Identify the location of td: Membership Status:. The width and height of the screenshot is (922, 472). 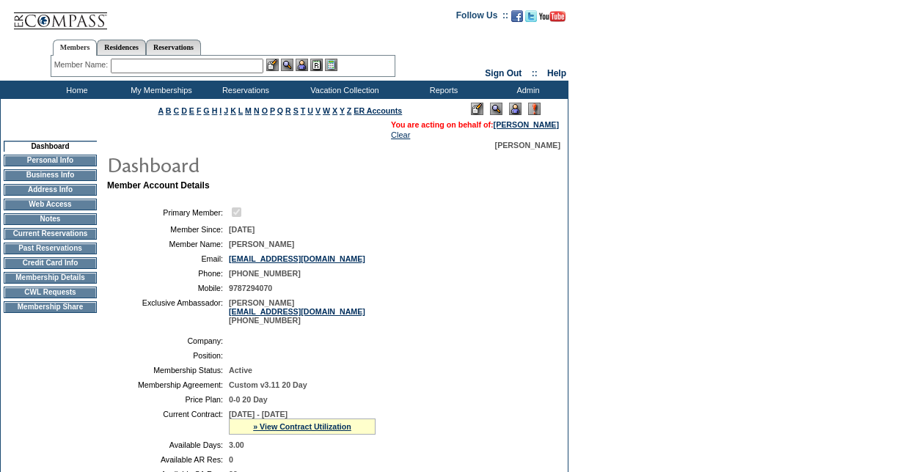
(168, 370).